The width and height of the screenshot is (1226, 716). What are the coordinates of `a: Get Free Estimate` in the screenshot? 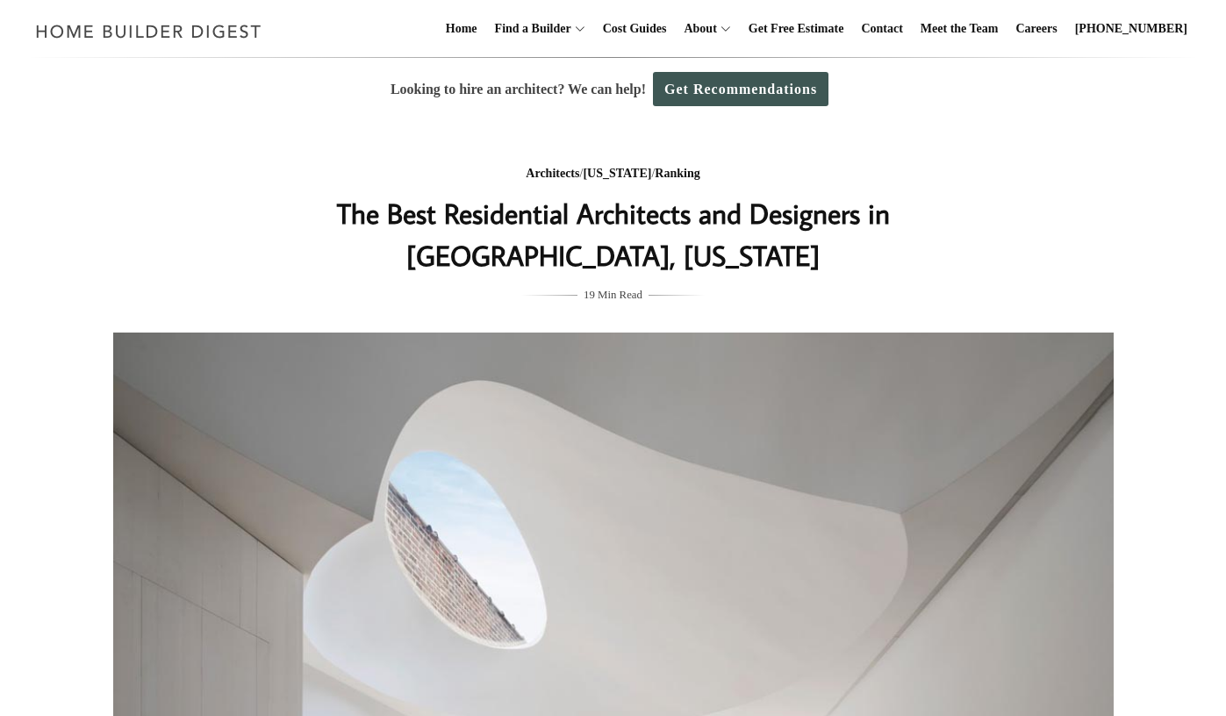 It's located at (796, 29).